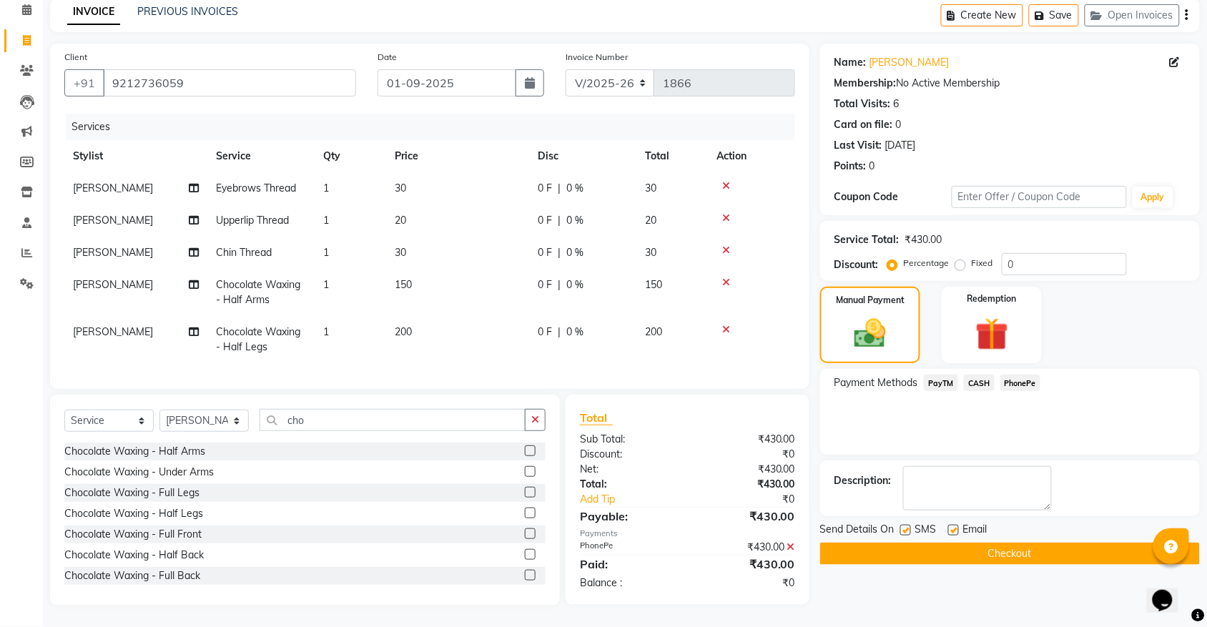 This screenshot has width=1207, height=627. What do you see at coordinates (850, 166) in the screenshot?
I see `div: Points:` at bounding box center [850, 166].